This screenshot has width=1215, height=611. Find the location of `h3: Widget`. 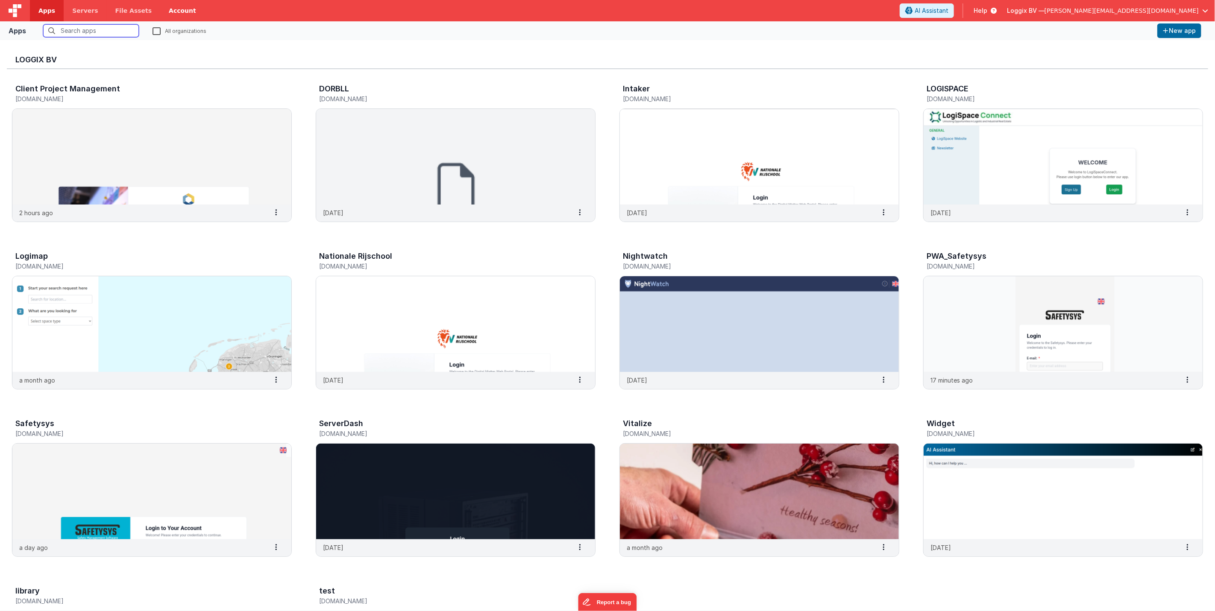

h3: Widget is located at coordinates (941, 424).